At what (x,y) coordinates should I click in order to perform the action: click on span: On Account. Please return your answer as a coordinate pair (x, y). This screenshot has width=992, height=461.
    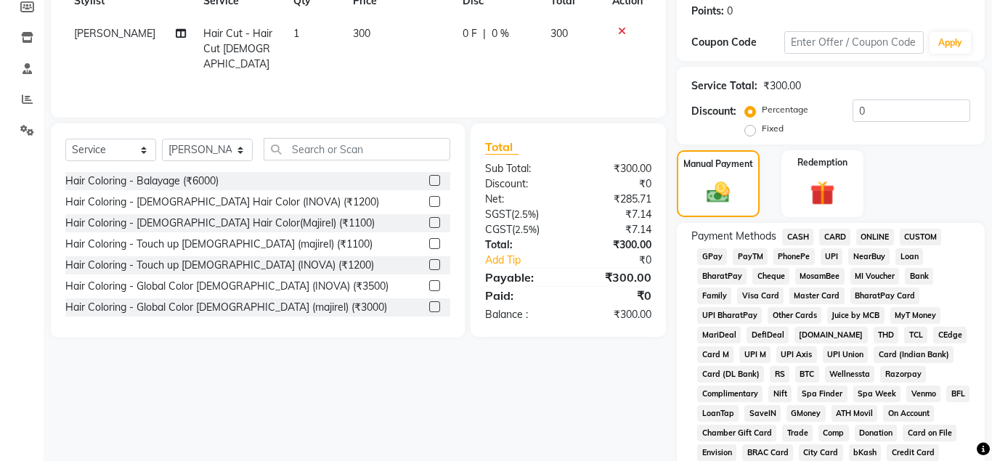
    Looking at the image, I should click on (909, 413).